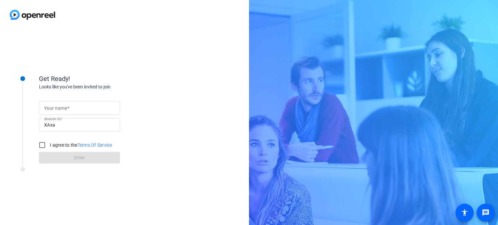 The height and width of the screenshot is (225, 498). I want to click on a: Terms Of Service, so click(95, 145).